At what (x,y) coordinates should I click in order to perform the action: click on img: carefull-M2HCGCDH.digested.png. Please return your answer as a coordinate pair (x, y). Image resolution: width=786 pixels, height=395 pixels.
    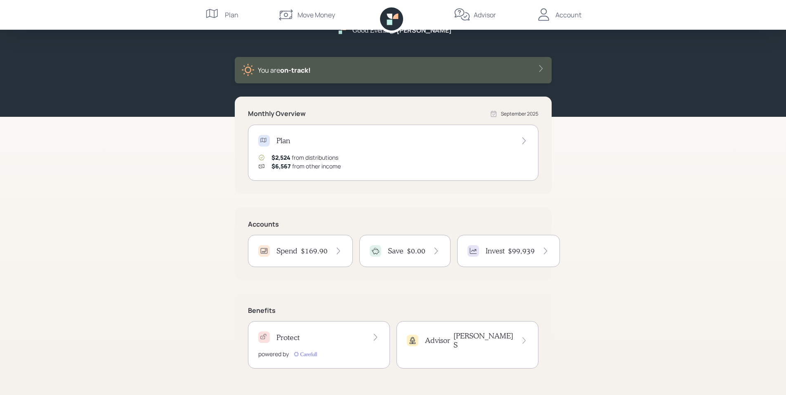
    Looking at the image, I should click on (305, 354).